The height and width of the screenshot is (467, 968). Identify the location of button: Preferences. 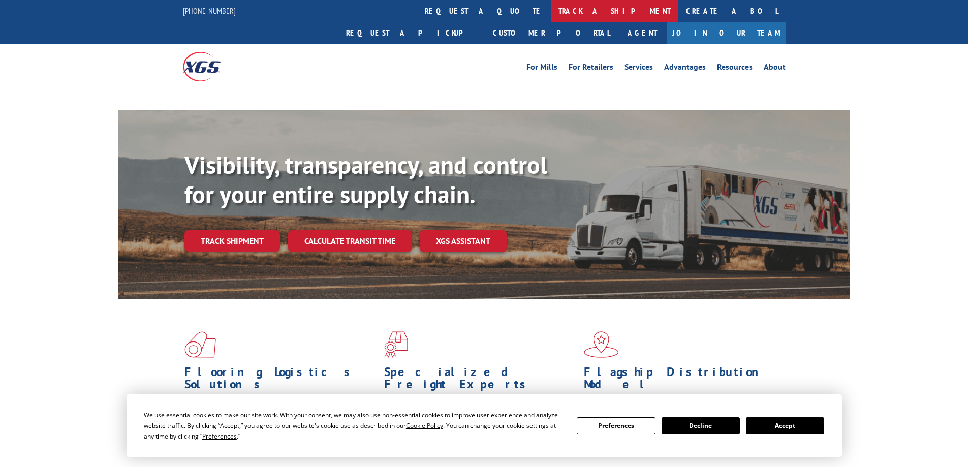
(616, 426).